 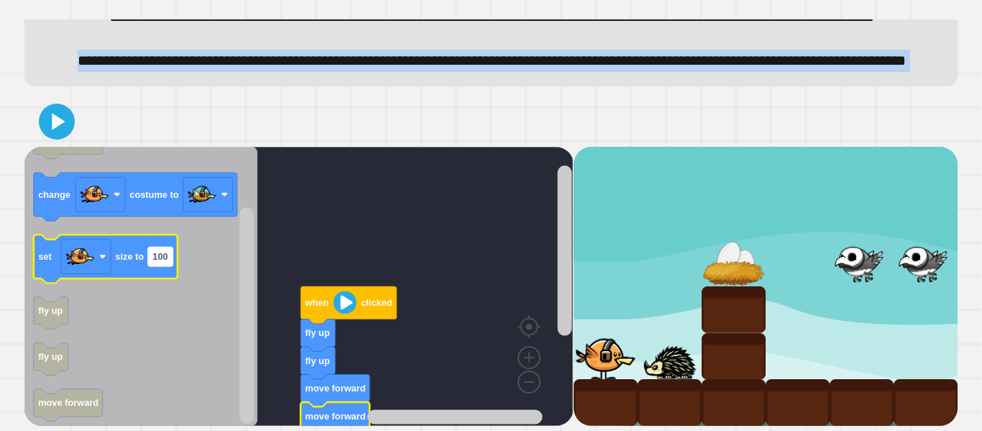 I want to click on text: set, so click(x=45, y=256).